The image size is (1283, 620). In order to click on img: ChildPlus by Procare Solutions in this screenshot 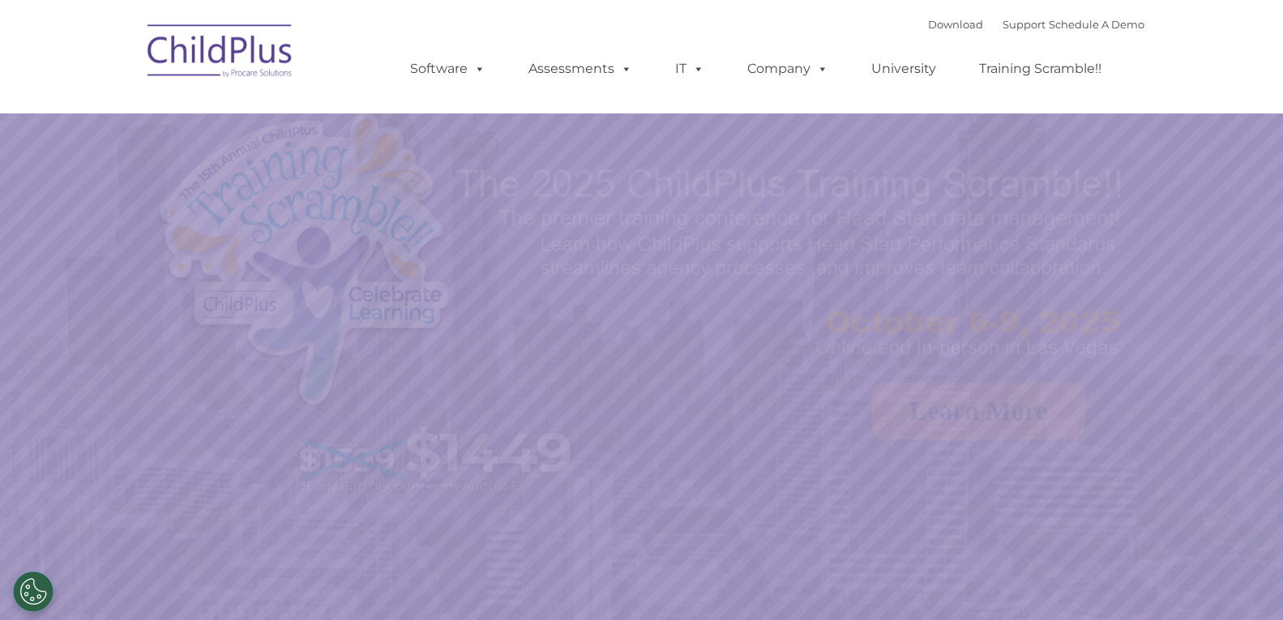, I will do `click(220, 53)`.